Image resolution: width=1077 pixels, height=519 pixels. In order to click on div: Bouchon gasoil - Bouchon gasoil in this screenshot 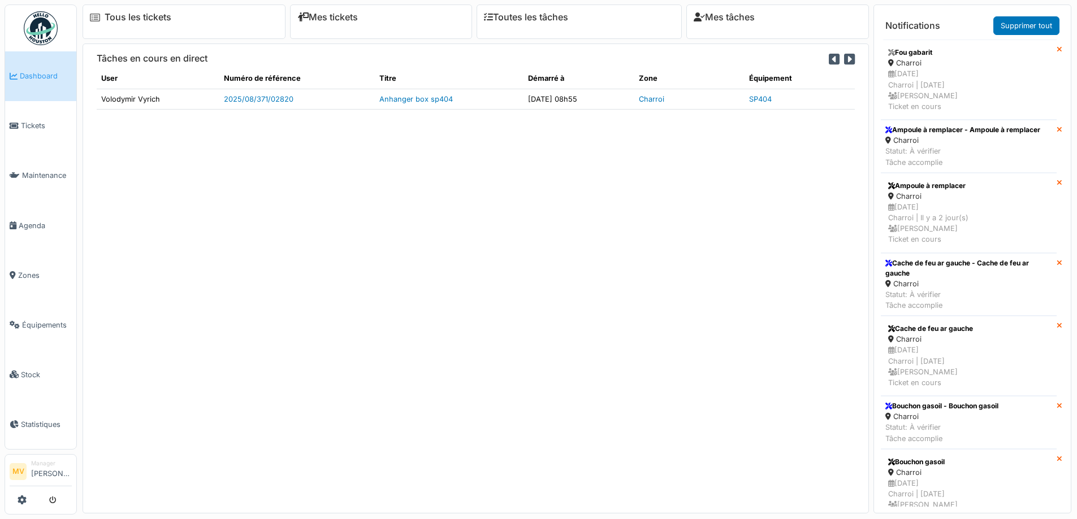, I will do `click(941, 406)`.